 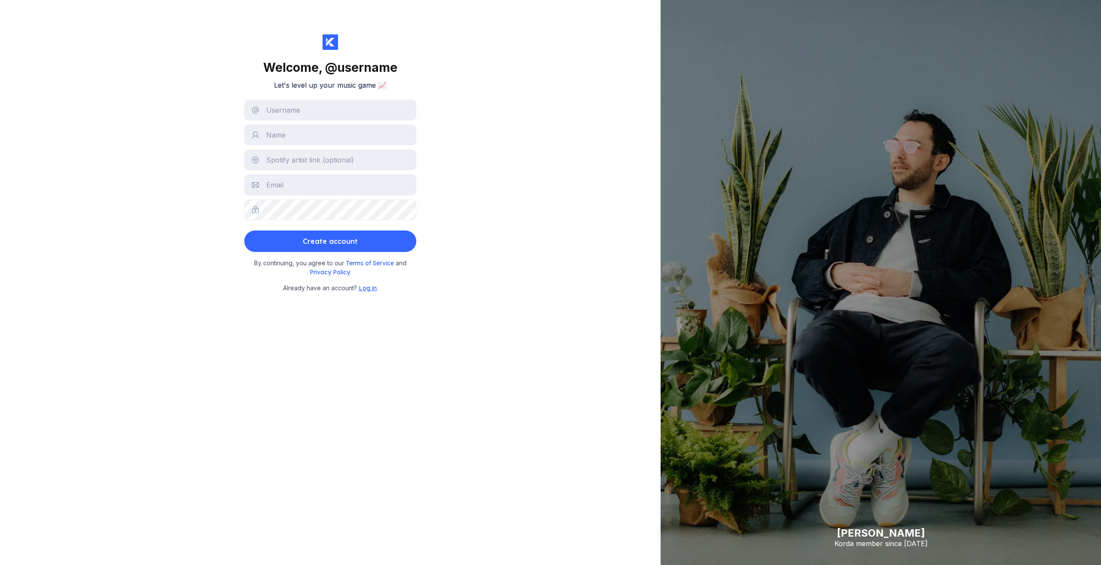 What do you see at coordinates (330, 241) in the screenshot?
I see `div: Create account` at bounding box center [330, 241].